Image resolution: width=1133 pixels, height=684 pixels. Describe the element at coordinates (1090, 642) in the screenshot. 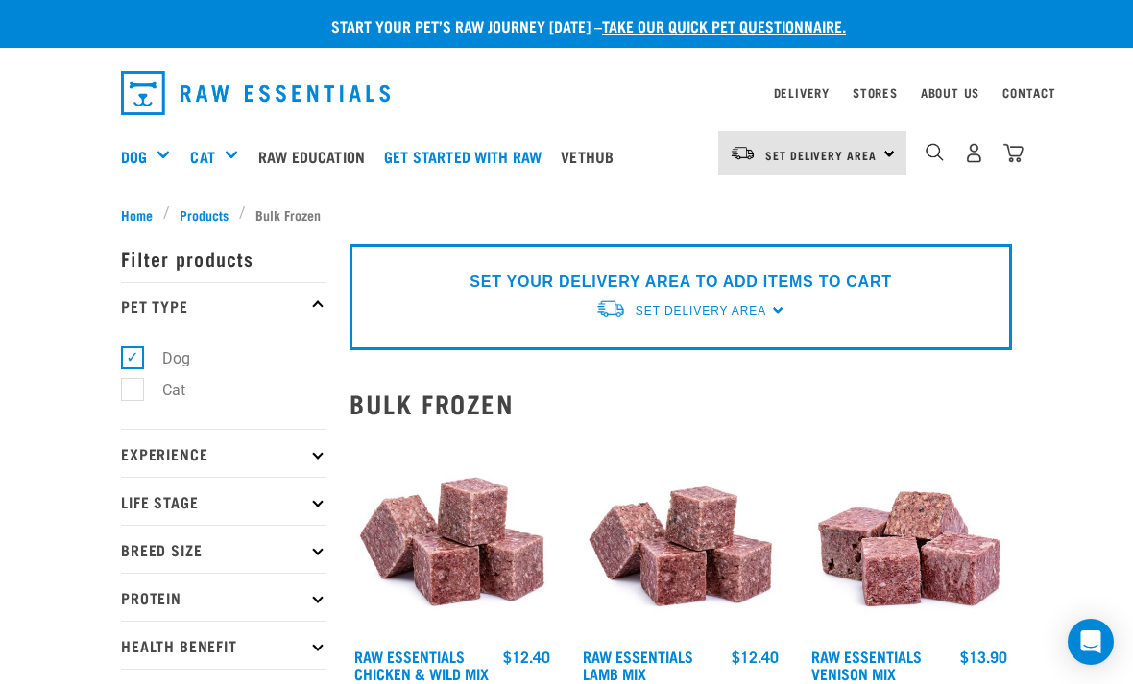

I see `div: Open Intercom Messenger` at that location.